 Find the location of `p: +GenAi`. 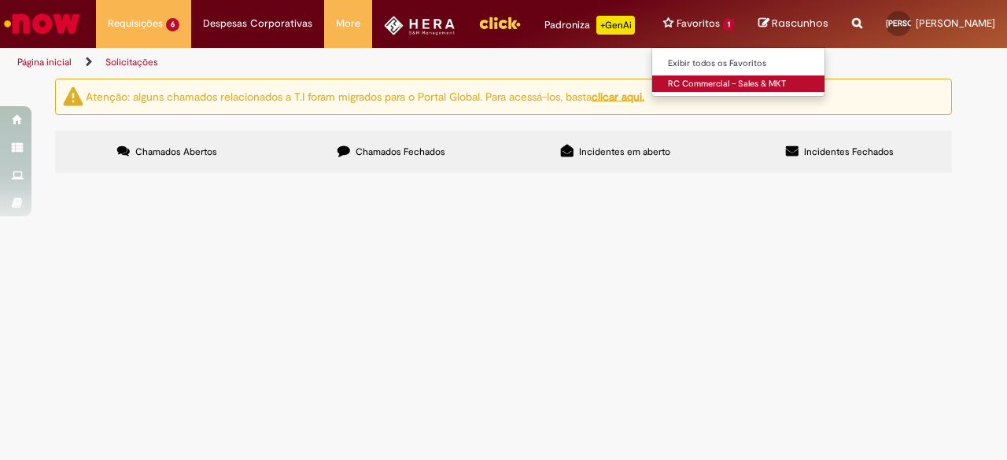

p: +GenAi is located at coordinates (615, 25).